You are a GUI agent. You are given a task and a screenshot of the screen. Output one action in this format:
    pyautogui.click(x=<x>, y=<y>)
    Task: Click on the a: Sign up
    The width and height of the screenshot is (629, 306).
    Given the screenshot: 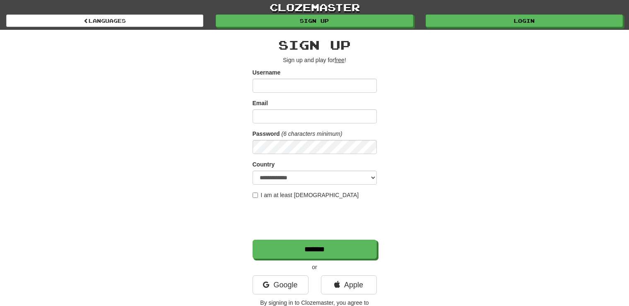 What is the action you would take?
    pyautogui.click(x=314, y=21)
    